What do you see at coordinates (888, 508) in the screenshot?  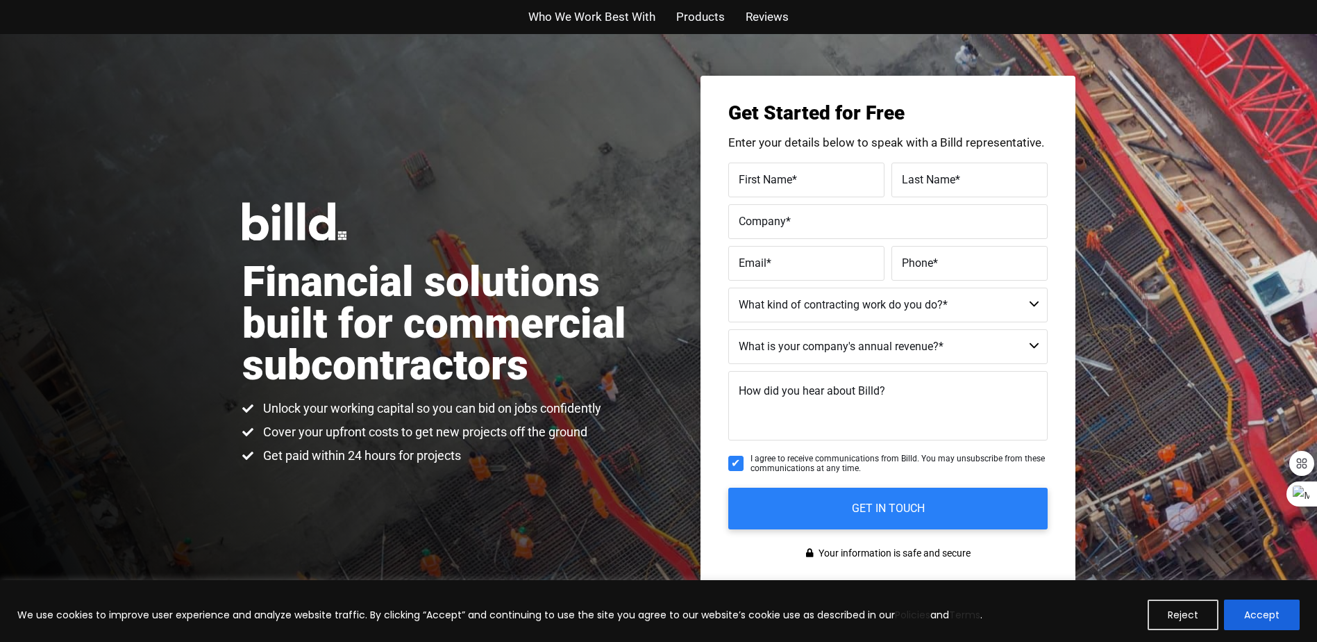 I see `input: GET IN TOUCH` at bounding box center [888, 508].